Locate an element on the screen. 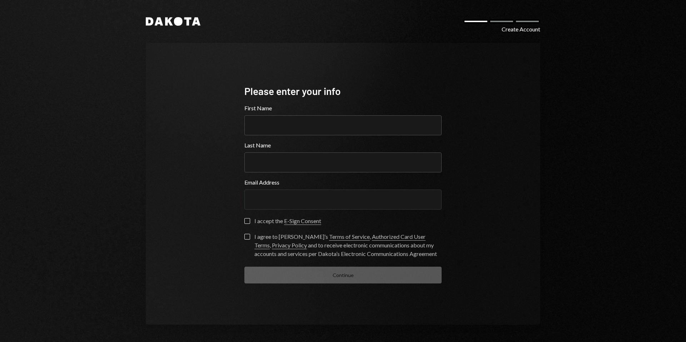 The image size is (686, 342). label: Last Name is located at coordinates (343, 145).